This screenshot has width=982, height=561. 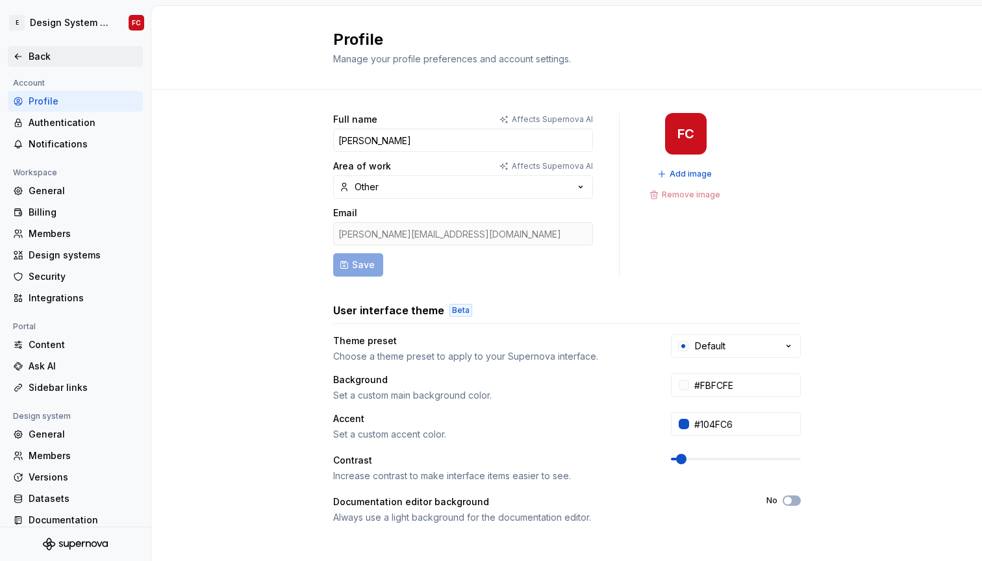 I want to click on a: Sidebar links, so click(x=75, y=388).